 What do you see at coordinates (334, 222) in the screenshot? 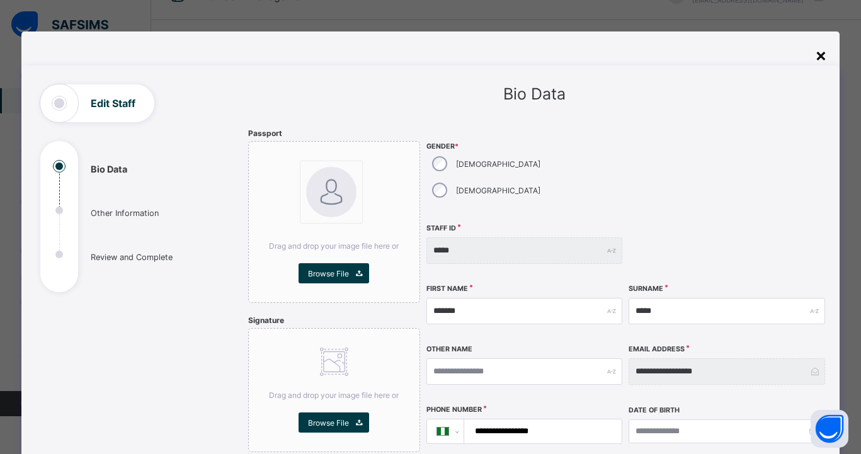
I see `div: bannerImageDrag and drop your image file here orBrowse File` at bounding box center [334, 222].